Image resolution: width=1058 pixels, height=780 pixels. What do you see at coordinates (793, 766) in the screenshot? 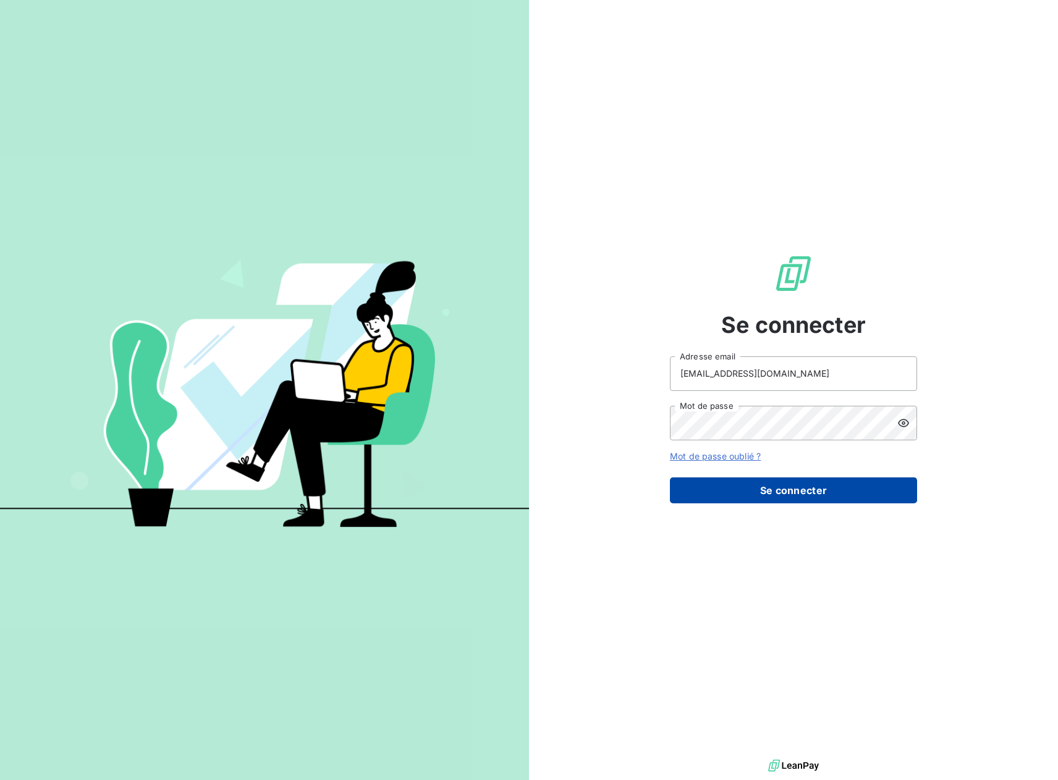
I see `img: logo` at bounding box center [793, 766].